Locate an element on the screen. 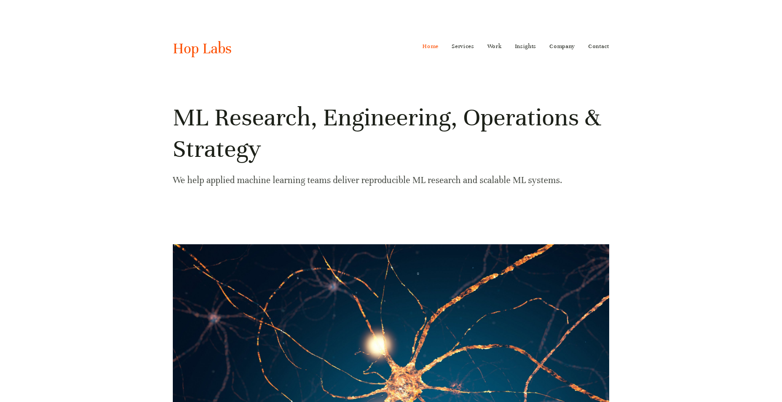 The image size is (782, 402). a: Home is located at coordinates (431, 46).